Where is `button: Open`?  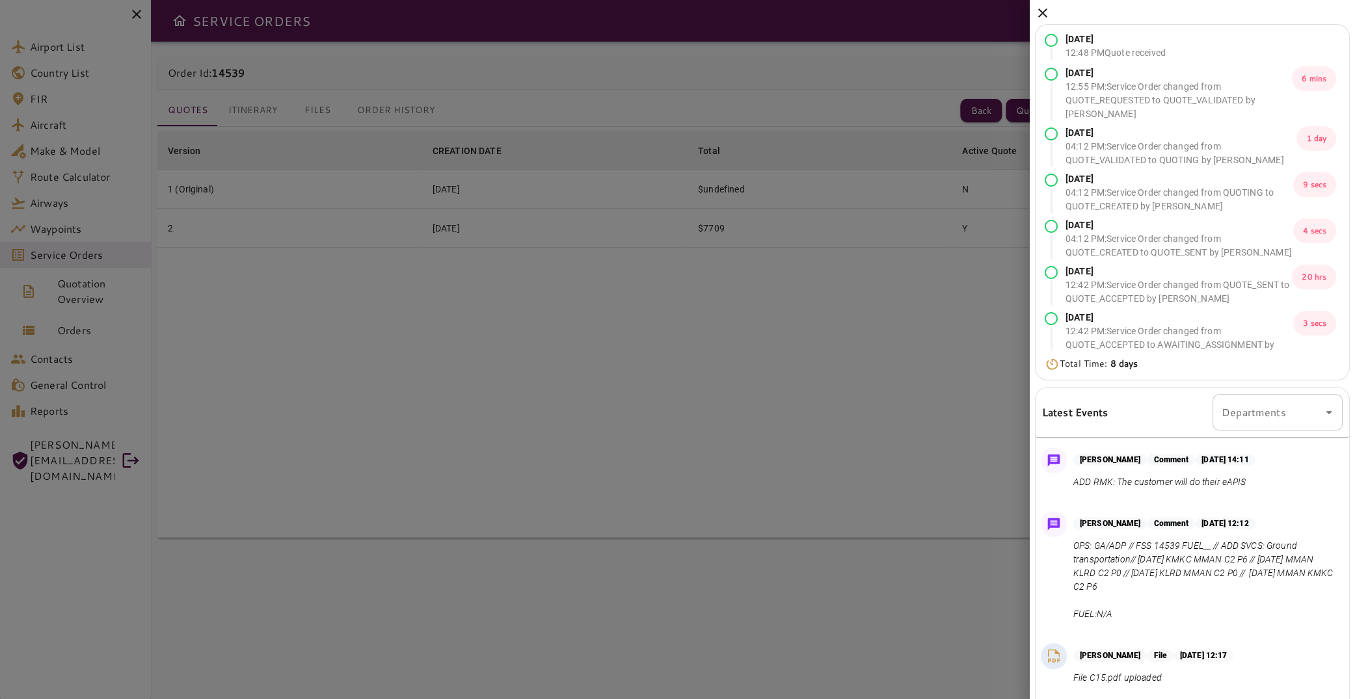 button: Open is located at coordinates (1329, 412).